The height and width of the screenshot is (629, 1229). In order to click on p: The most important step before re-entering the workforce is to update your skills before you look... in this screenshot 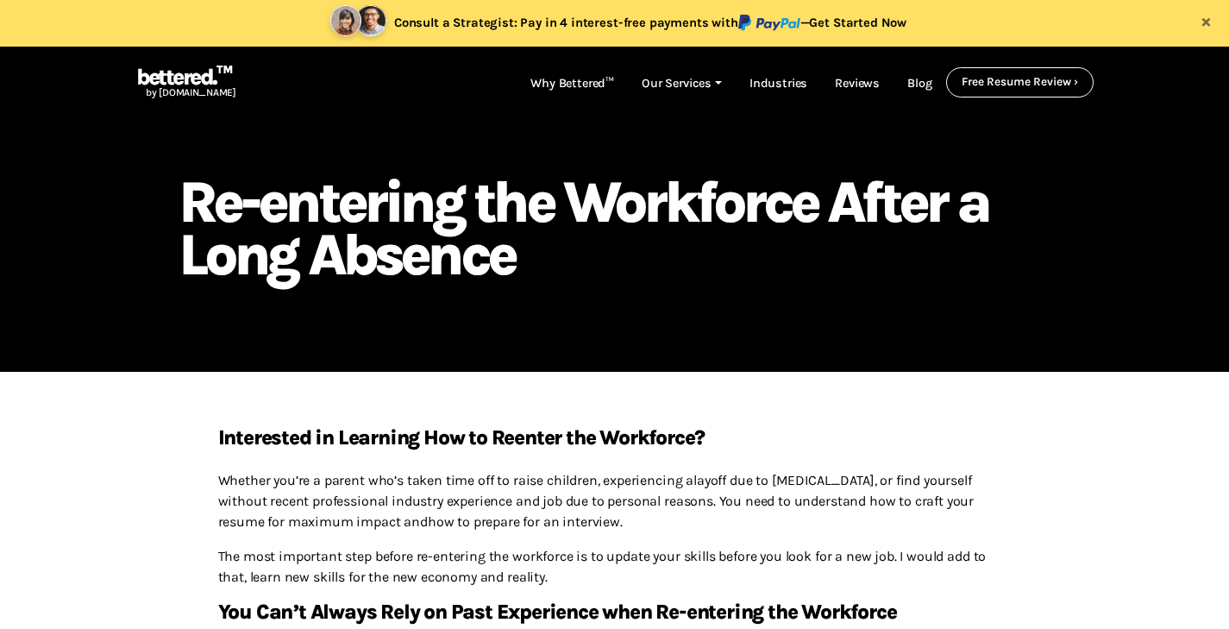, I will do `click(615, 567)`.